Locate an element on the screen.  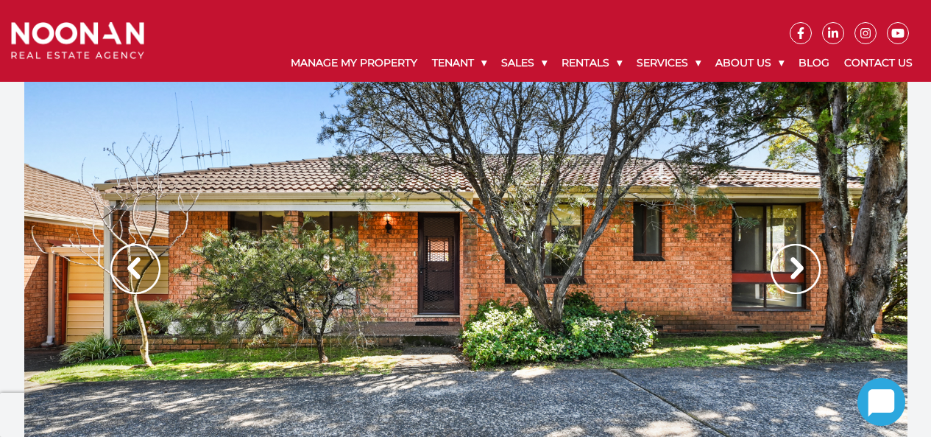
img: Noonan Real Estate Agency is located at coordinates (77, 40).